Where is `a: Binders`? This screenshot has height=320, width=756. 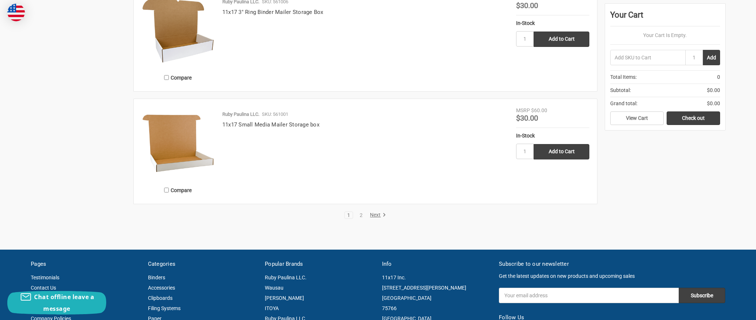
a: Binders is located at coordinates (156, 277).